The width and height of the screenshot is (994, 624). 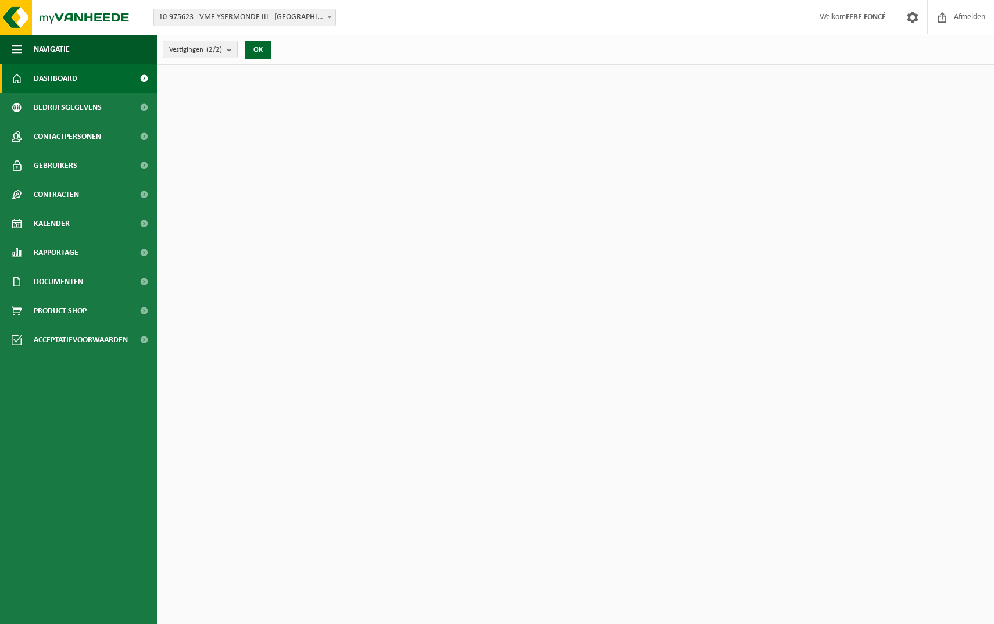 I want to click on button: OK, so click(x=258, y=50).